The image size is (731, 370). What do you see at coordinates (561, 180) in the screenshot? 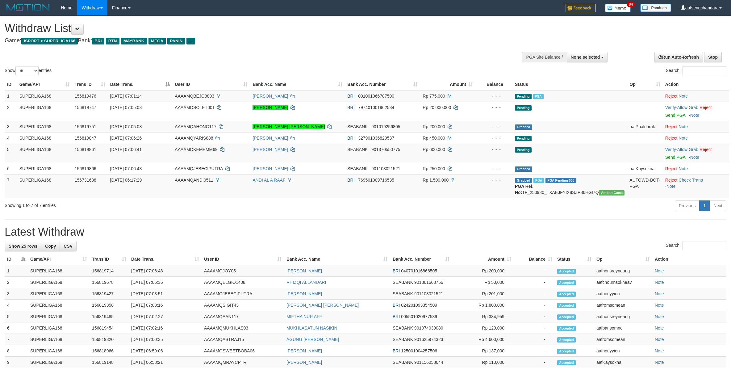
I see `span: PGA Pending` at bounding box center [561, 180].